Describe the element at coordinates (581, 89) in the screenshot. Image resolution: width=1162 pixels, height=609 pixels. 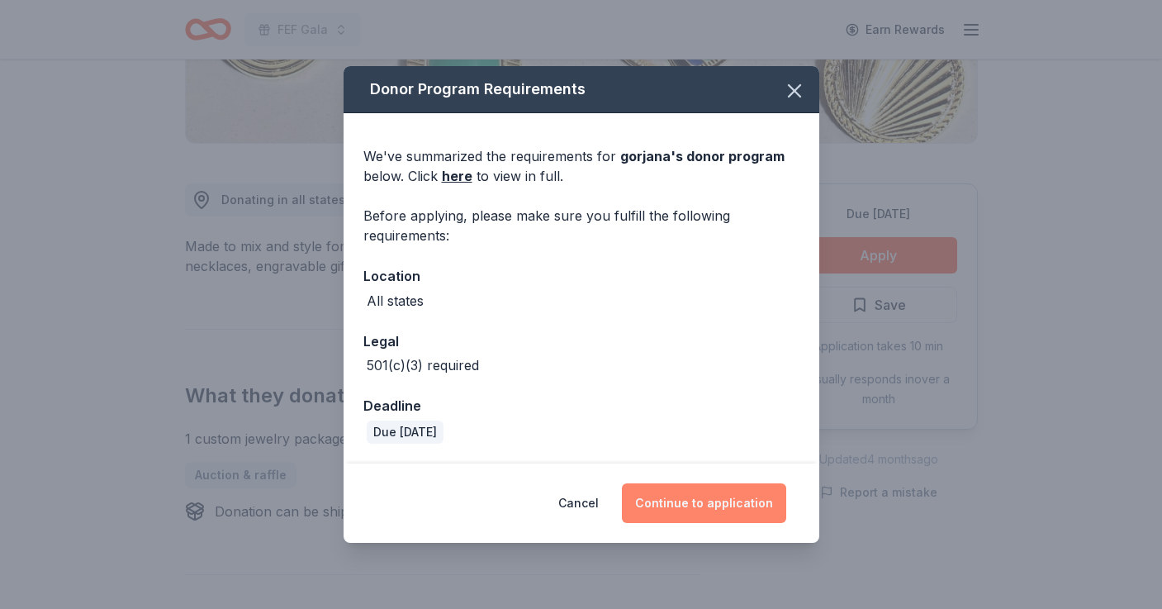
I see `div: Donor Program Requirements` at that location.